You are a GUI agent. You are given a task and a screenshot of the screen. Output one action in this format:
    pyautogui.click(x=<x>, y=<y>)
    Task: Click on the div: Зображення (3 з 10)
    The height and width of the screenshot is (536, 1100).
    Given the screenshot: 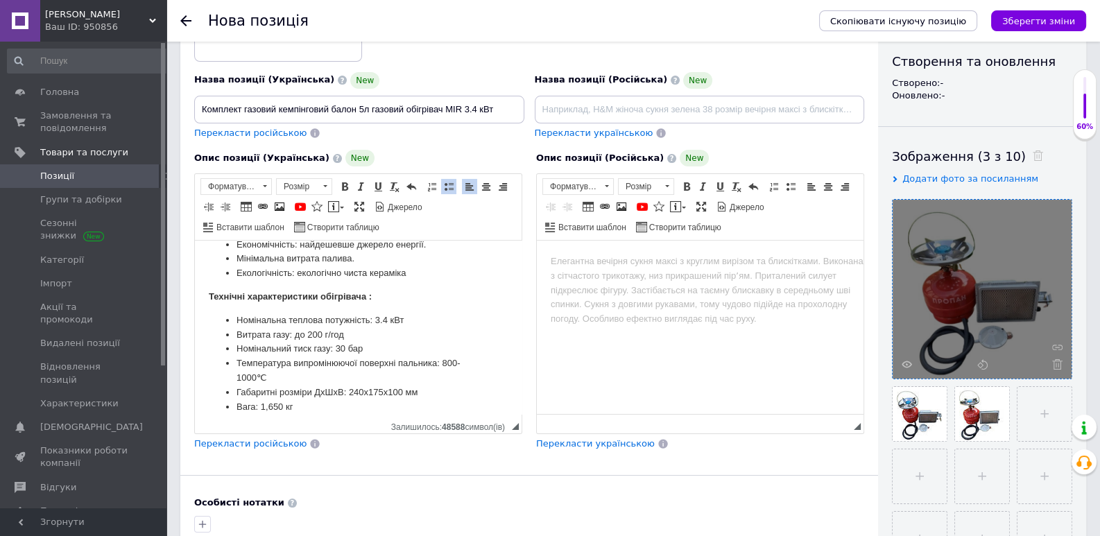 What is the action you would take?
    pyautogui.click(x=982, y=156)
    